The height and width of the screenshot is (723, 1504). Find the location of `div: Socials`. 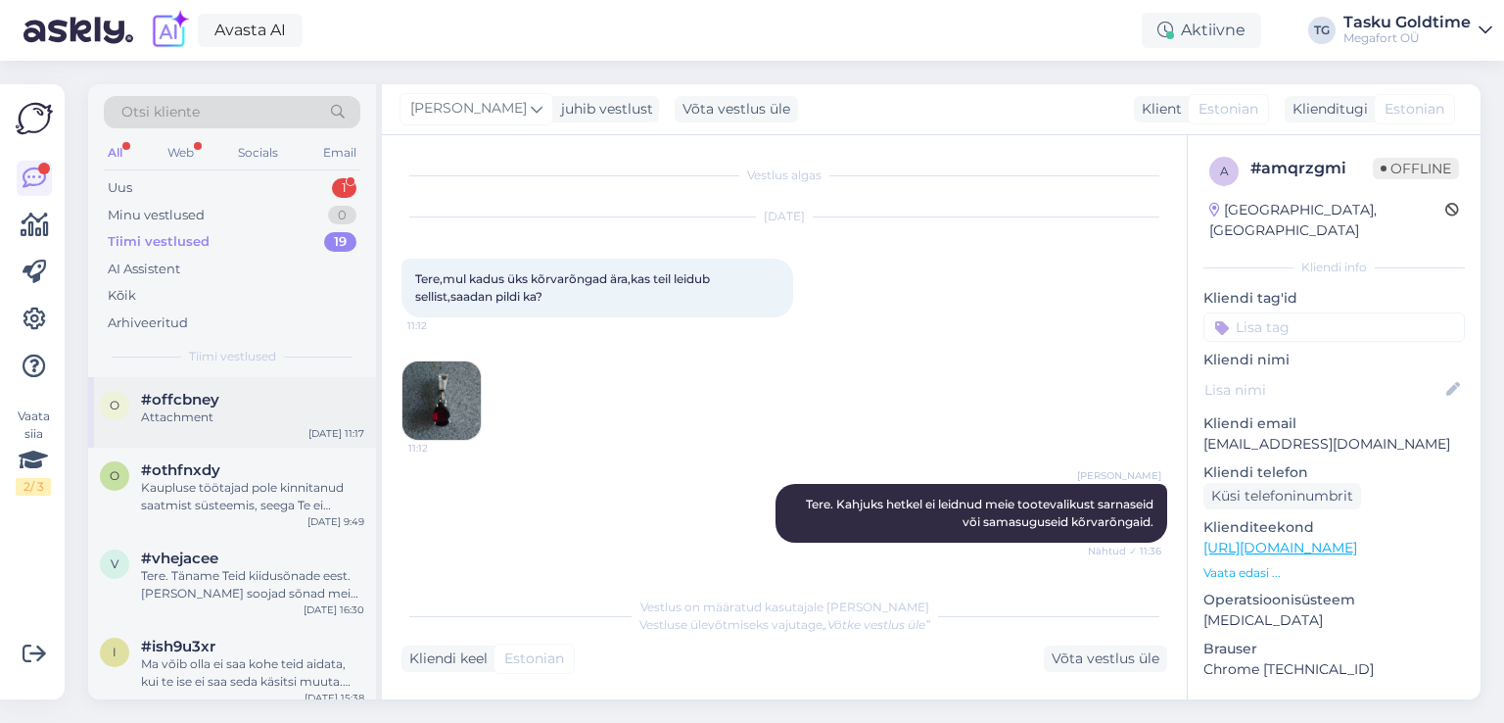

div: Socials is located at coordinates (258, 153).